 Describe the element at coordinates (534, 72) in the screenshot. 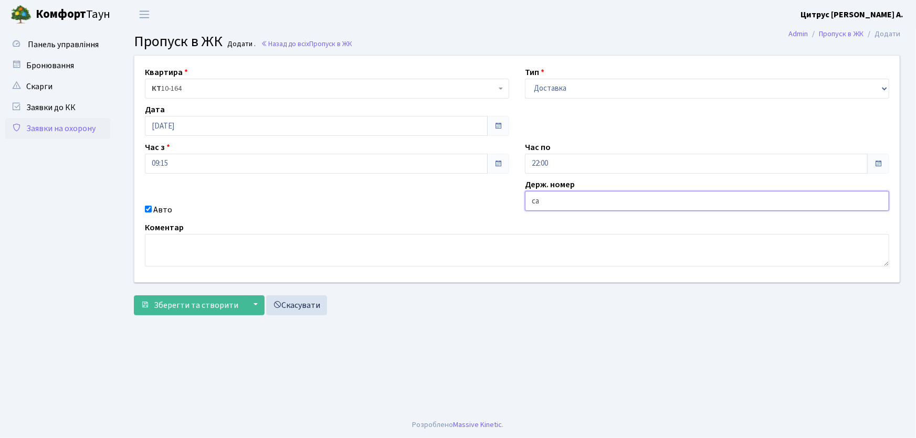

I see `label: Тип` at that location.